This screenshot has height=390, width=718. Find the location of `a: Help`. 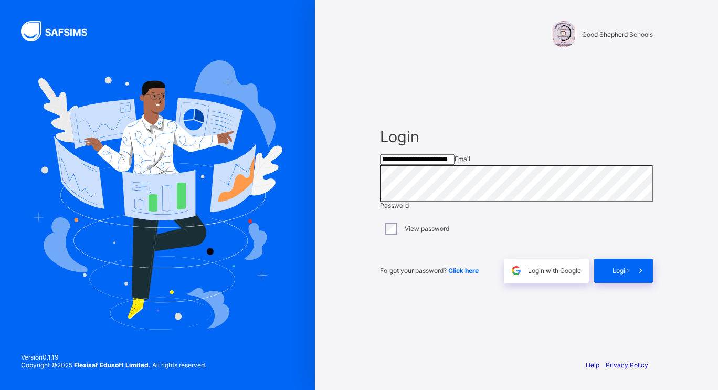

a: Help is located at coordinates (593, 365).